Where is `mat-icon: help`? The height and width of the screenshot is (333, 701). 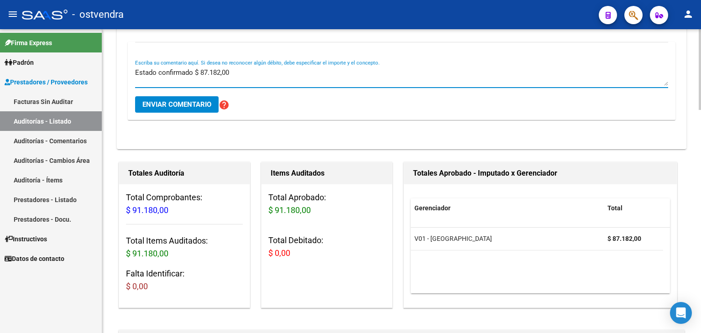
mat-icon: help is located at coordinates (224, 105).